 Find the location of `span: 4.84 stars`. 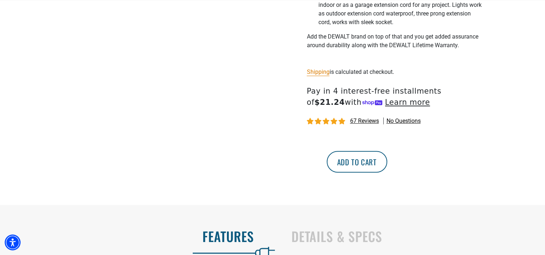

span: 4.84 stars is located at coordinates (327, 121).